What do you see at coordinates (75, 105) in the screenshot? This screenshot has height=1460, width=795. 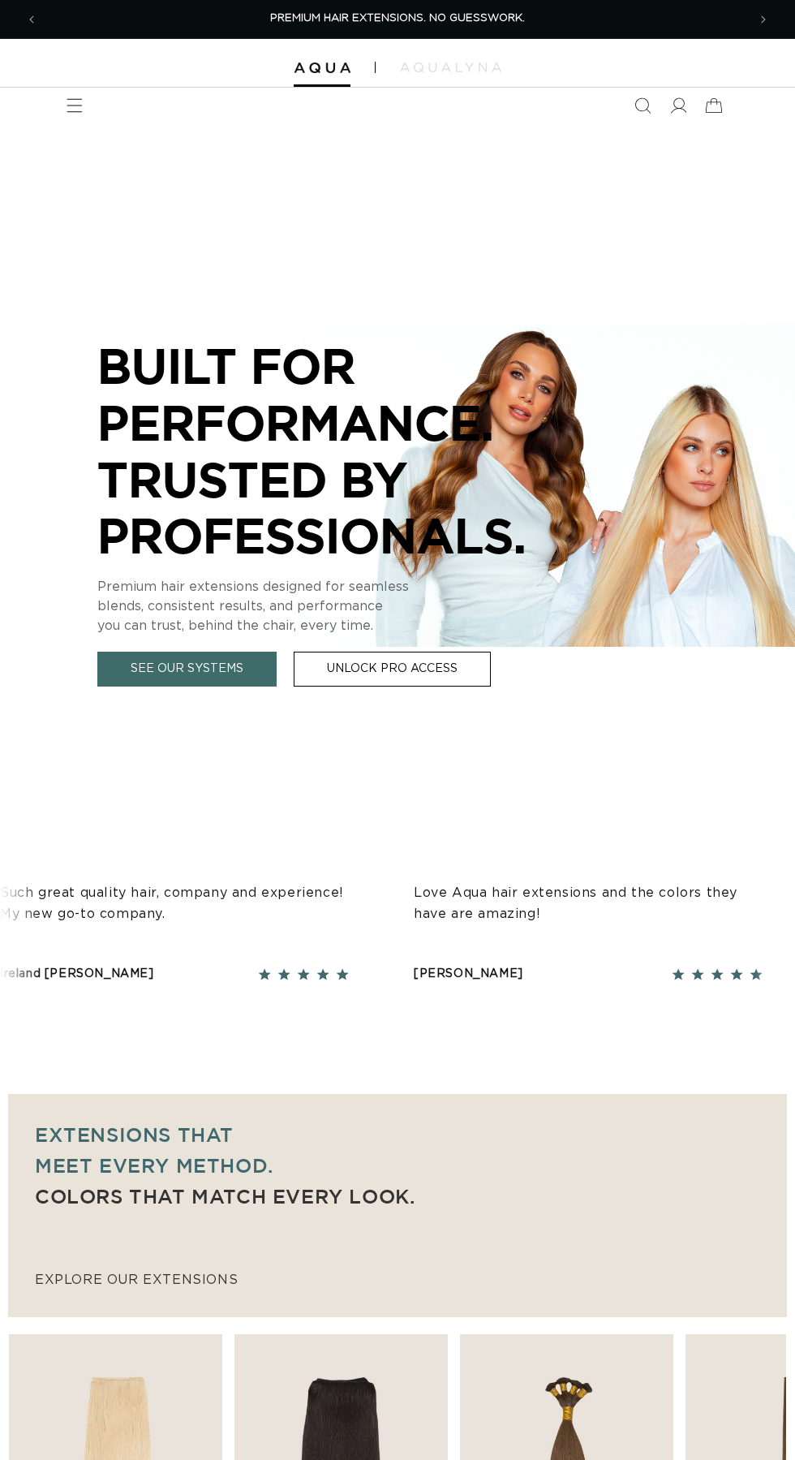 I see `summary: Menu` at bounding box center [75, 105].